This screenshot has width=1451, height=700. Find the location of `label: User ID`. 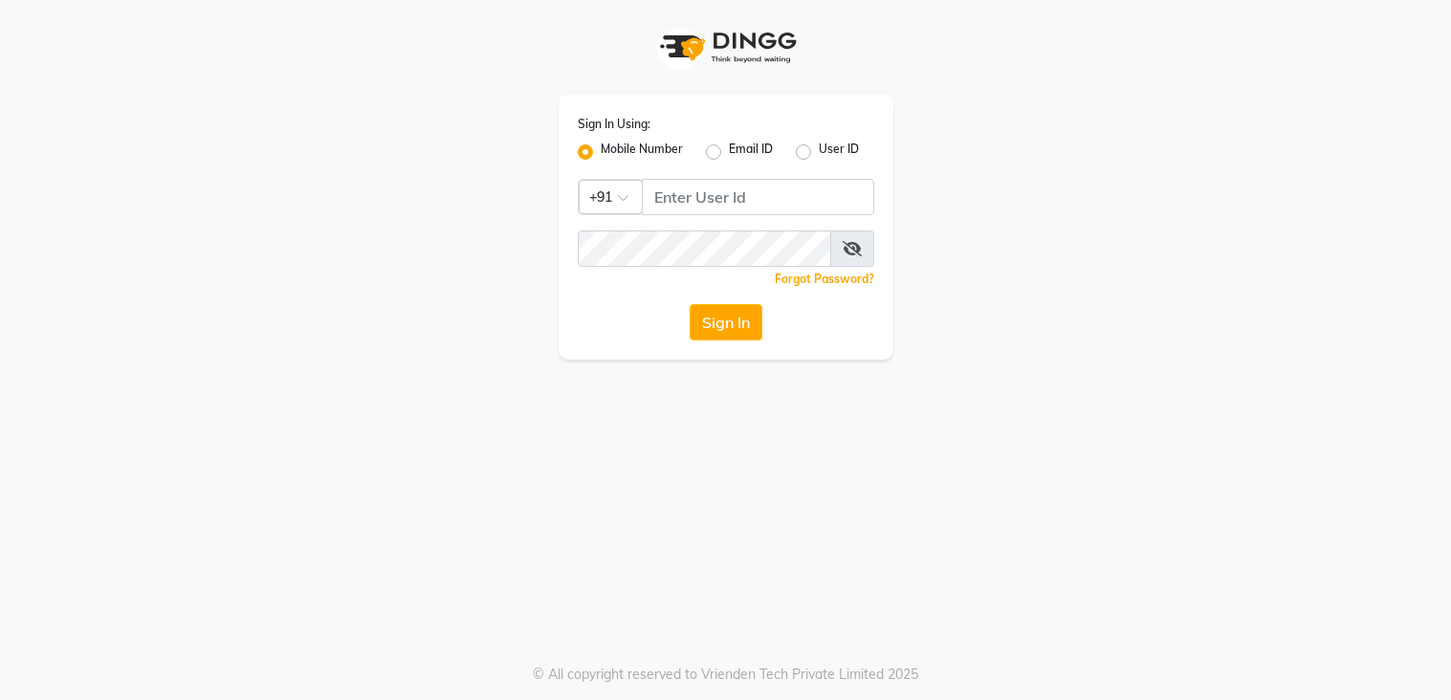

label: User ID is located at coordinates (839, 152).